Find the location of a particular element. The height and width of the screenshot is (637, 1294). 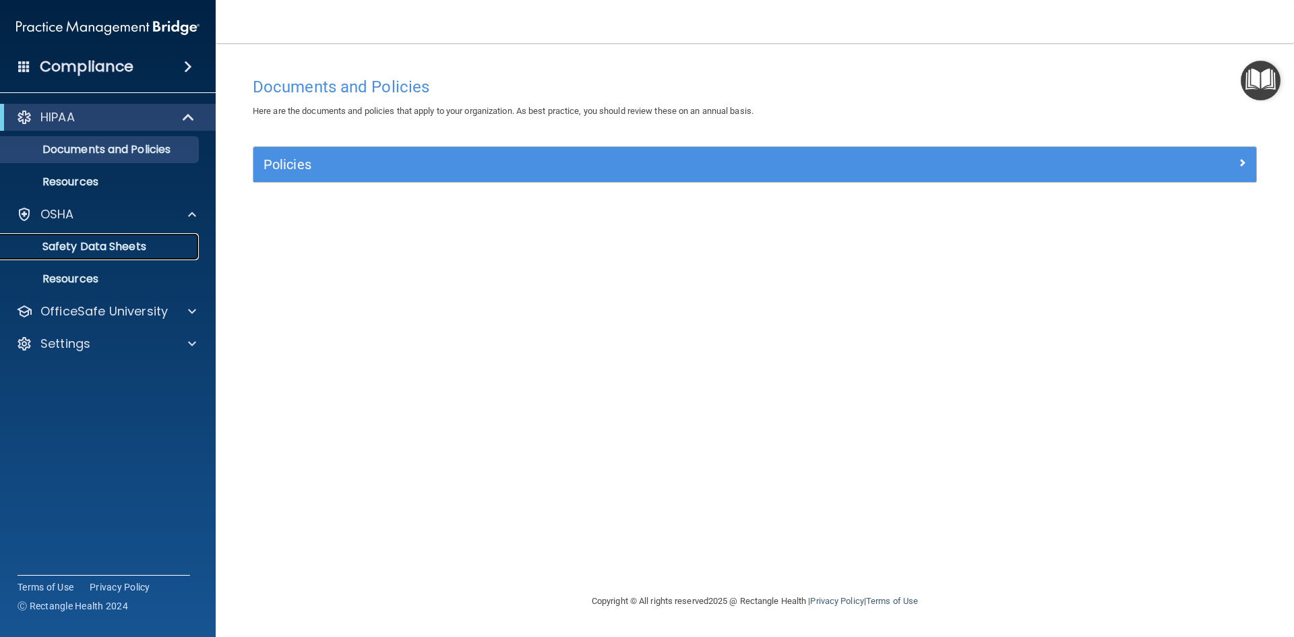

p: Settings is located at coordinates (65, 344).